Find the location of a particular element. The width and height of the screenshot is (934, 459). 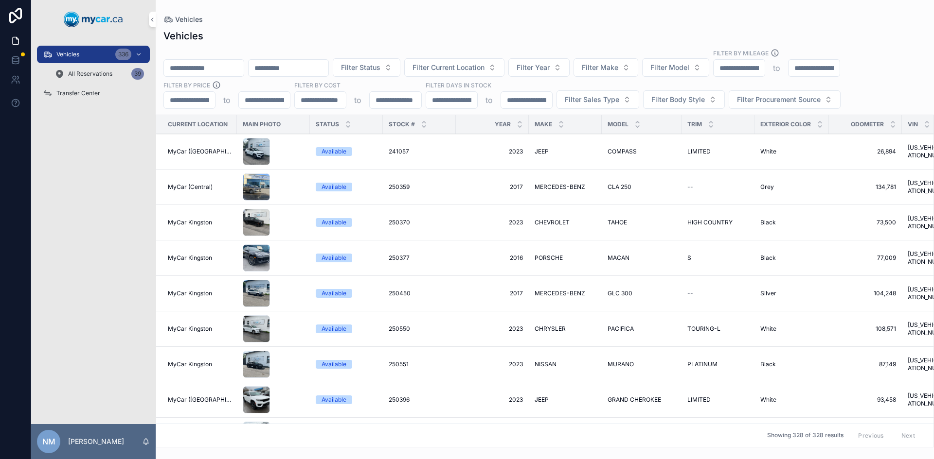

a: All Reservations39 is located at coordinates (99, 74).